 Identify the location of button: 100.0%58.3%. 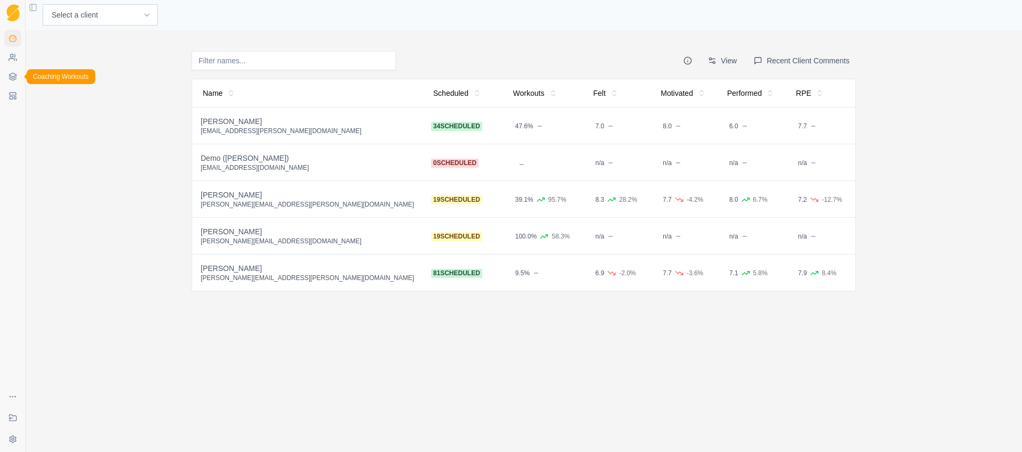
(543, 236).